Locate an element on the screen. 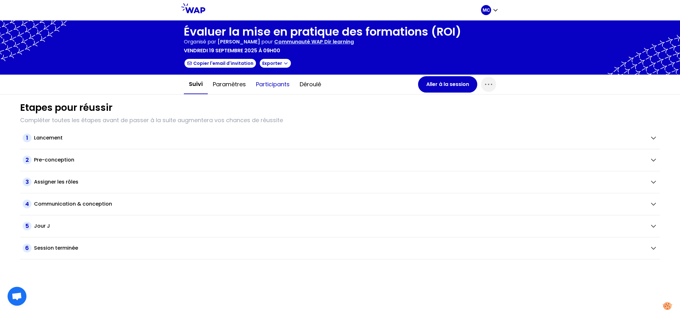 This screenshot has height=312, width=680. button: Copier l'email d'invitation is located at coordinates (220, 63).